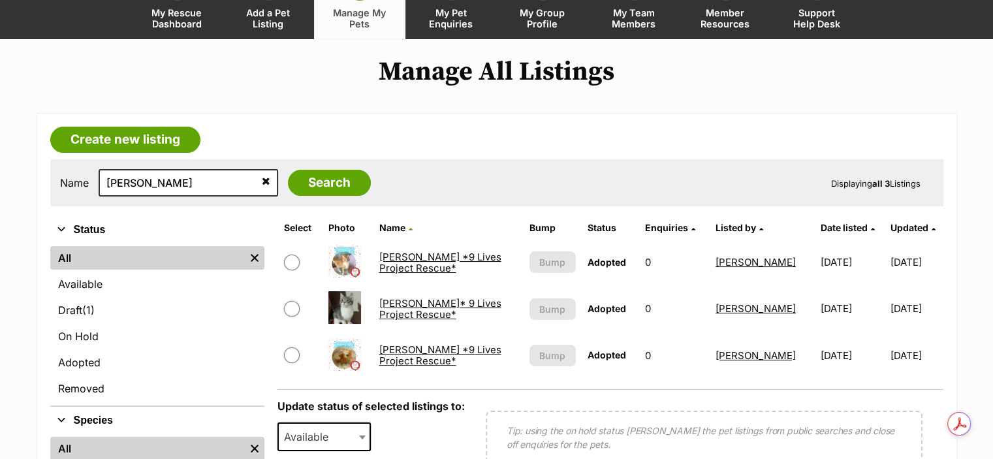 The width and height of the screenshot is (993, 459). What do you see at coordinates (329, 183) in the screenshot?
I see `input: Search` at bounding box center [329, 183].